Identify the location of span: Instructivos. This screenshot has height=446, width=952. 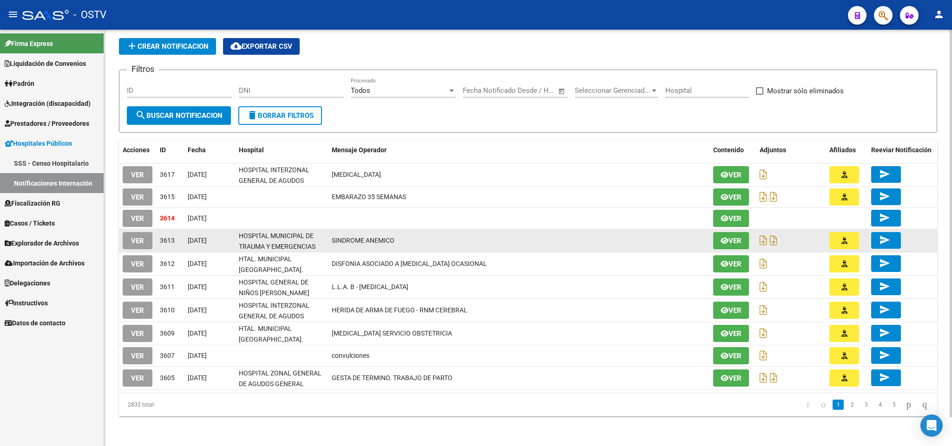
(26, 303).